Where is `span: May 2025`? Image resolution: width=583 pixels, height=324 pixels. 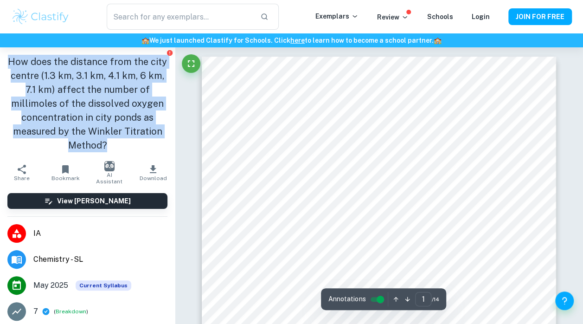
span: May 2025 is located at coordinates (51, 285).